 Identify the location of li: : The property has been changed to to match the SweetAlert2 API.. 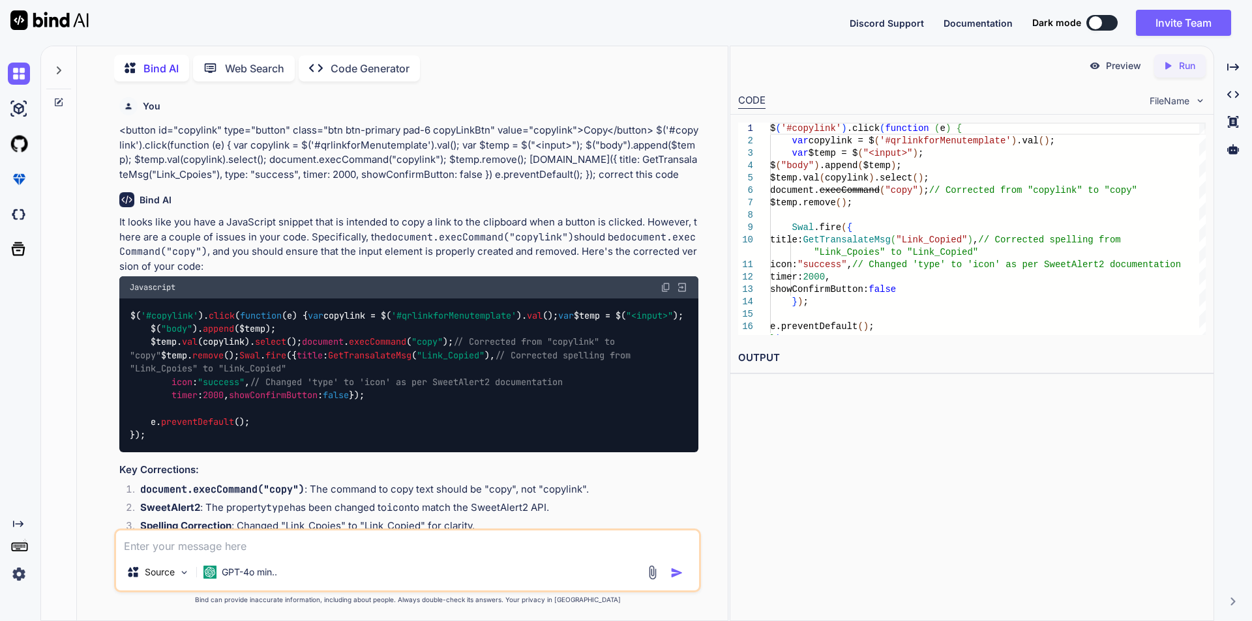
(414, 510).